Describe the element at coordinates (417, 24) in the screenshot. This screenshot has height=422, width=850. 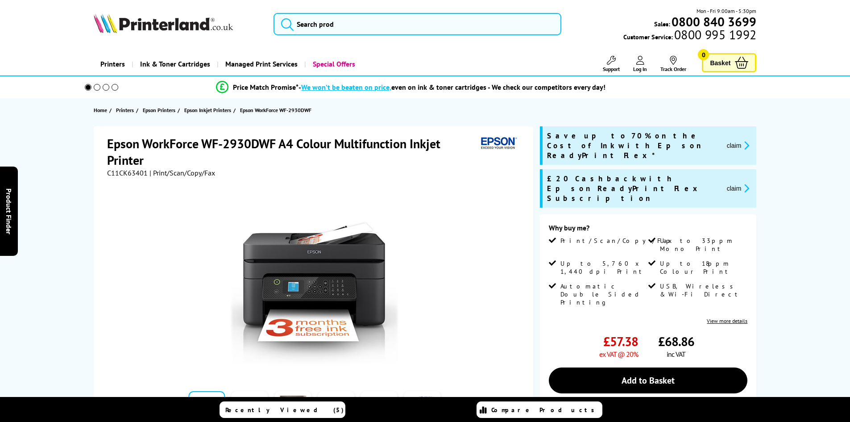
I see `input: Search prod` at that location.